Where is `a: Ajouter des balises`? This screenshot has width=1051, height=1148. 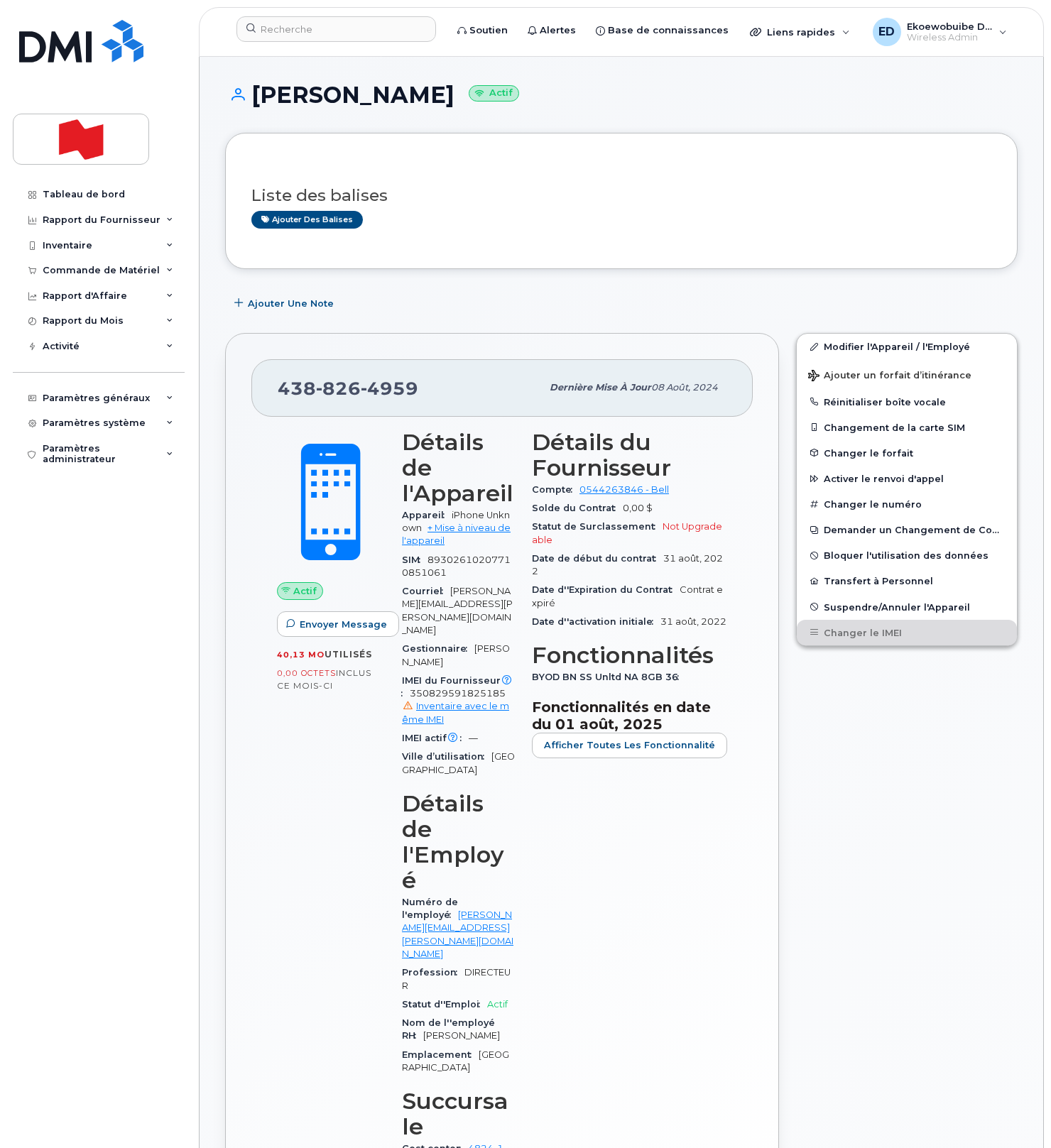 a: Ajouter des balises is located at coordinates (307, 220).